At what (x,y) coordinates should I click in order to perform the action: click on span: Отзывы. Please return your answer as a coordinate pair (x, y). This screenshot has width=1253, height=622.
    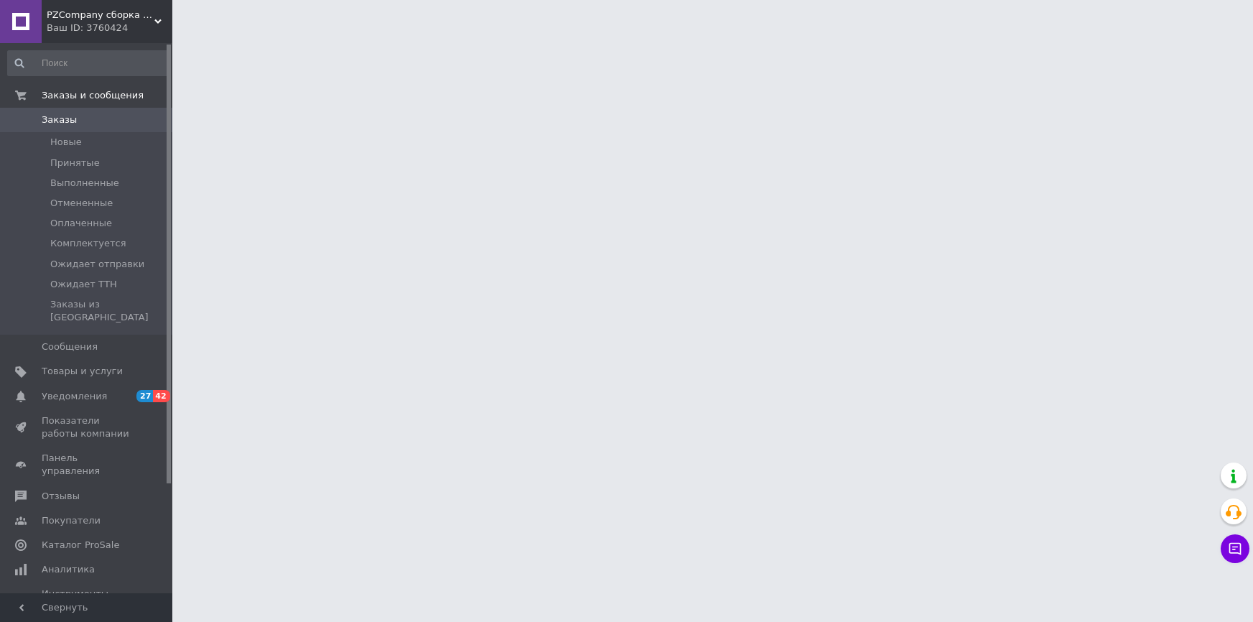
    Looking at the image, I should click on (60, 496).